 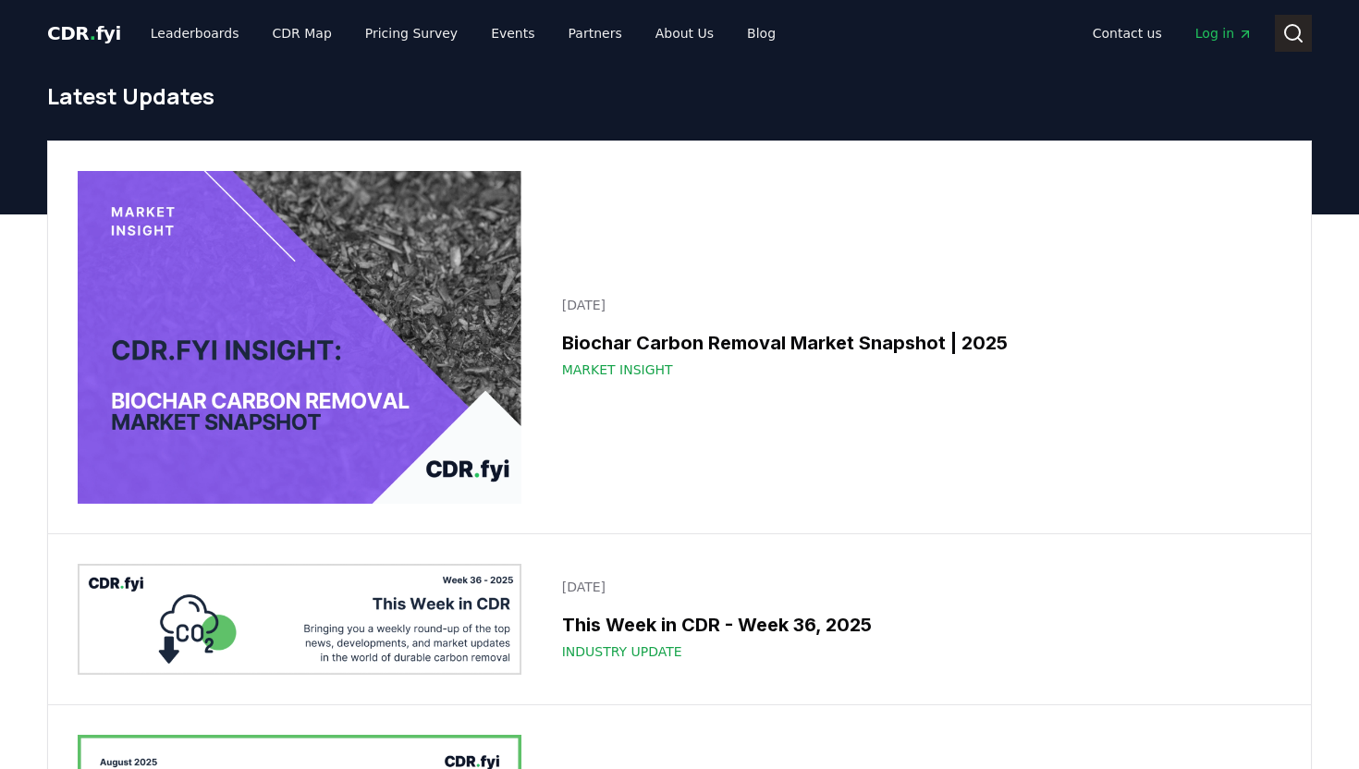 I want to click on span: Market Insight, so click(x=618, y=370).